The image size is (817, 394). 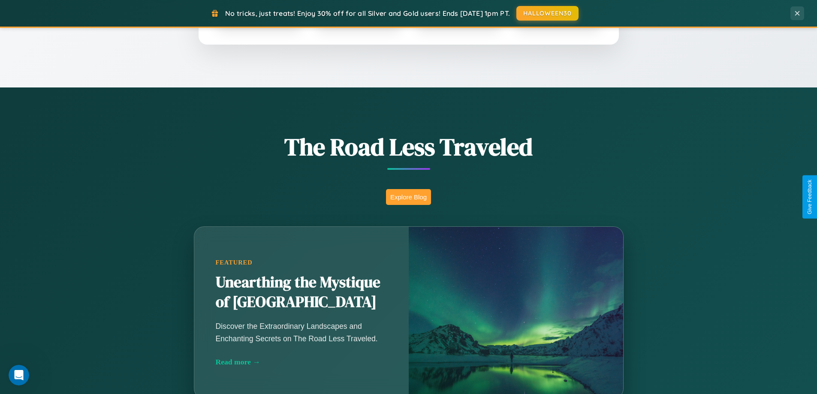 I want to click on button: HALLOWEEN30, so click(x=547, y=13).